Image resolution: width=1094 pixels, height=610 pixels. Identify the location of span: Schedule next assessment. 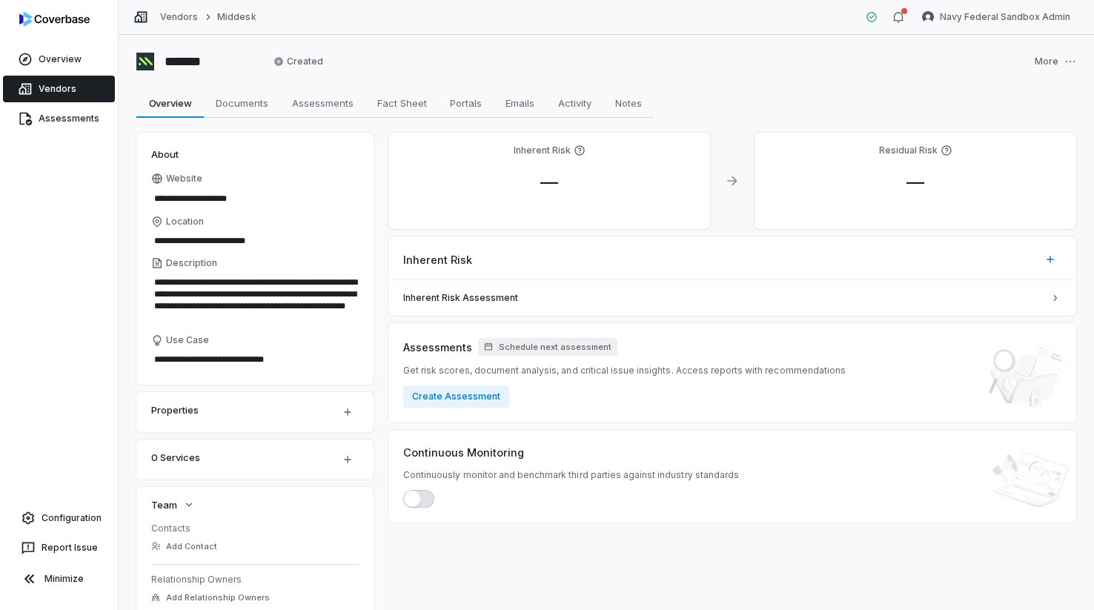
(555, 347).